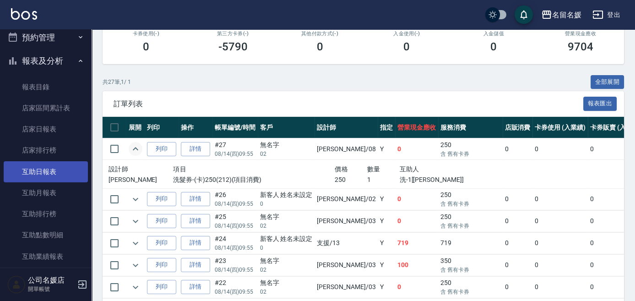 The width and height of the screenshot is (635, 301). Describe the element at coordinates (195, 127) in the screenshot. I see `th: 操作` at that location.